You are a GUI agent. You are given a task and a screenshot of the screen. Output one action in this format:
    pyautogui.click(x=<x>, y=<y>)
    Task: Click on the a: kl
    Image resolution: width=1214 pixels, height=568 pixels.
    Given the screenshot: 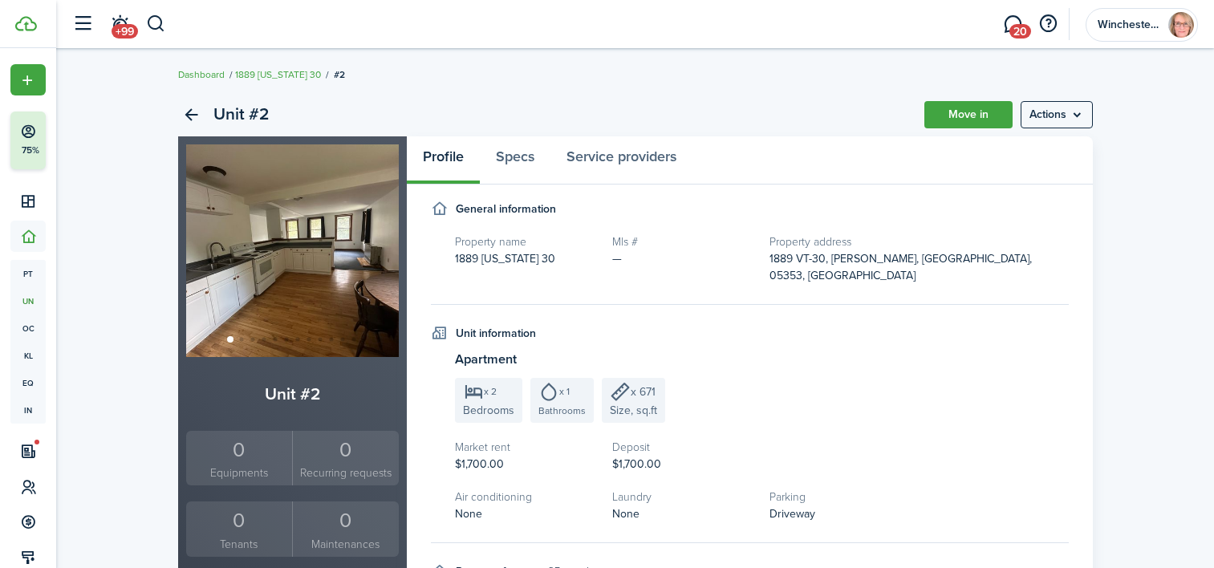 What is the action you would take?
    pyautogui.click(x=28, y=355)
    